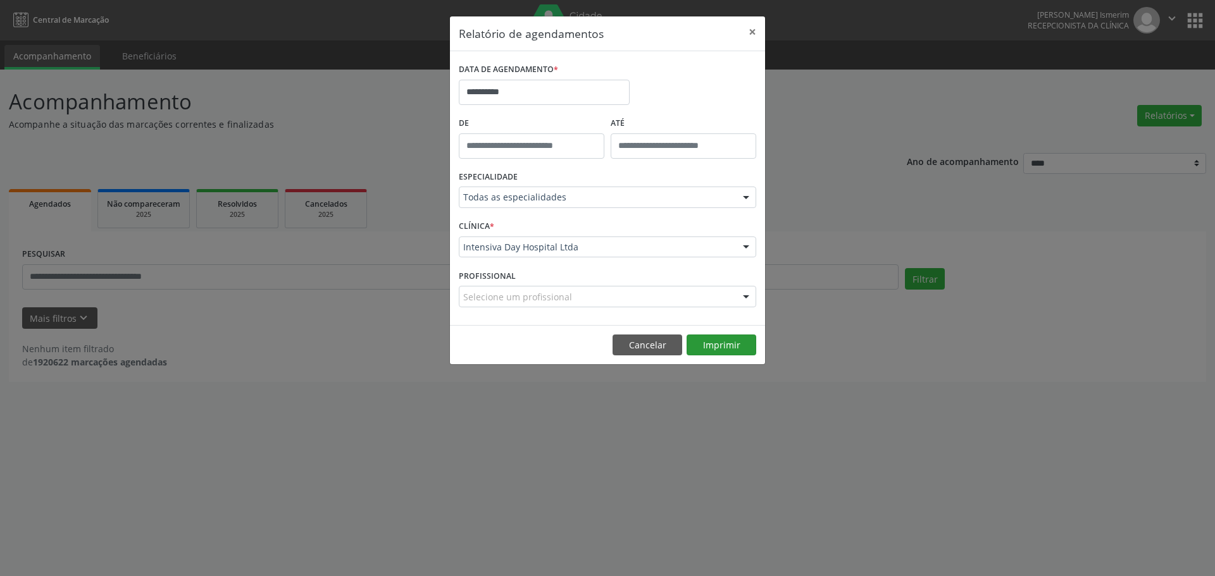 The height and width of the screenshot is (576, 1215). I want to click on button: Imprimir, so click(721, 345).